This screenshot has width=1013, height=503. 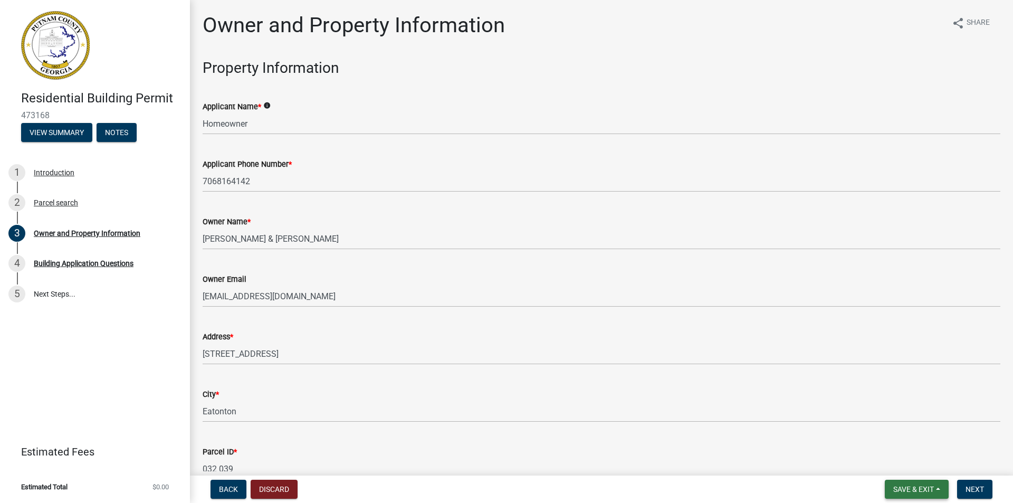 I want to click on label: Parcel ID, so click(x=220, y=452).